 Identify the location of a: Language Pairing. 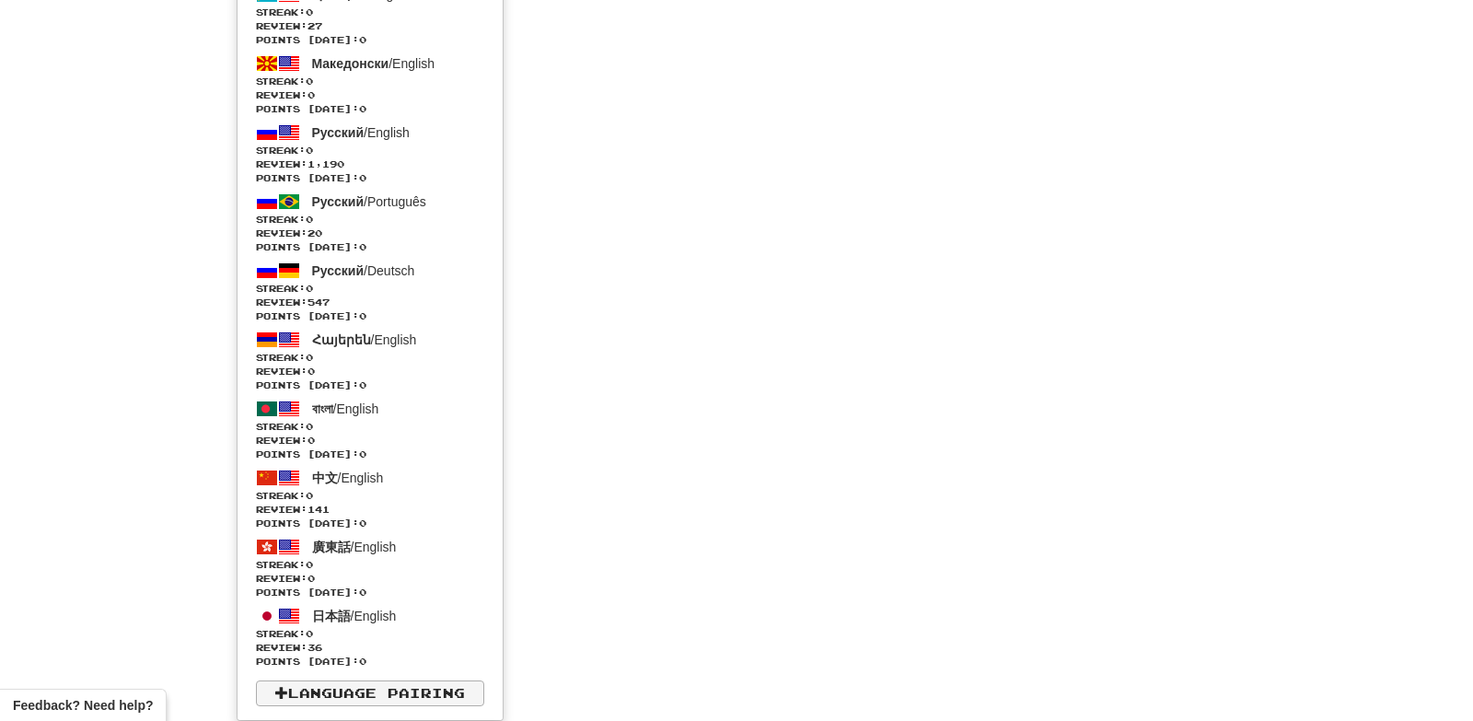
(370, 693).